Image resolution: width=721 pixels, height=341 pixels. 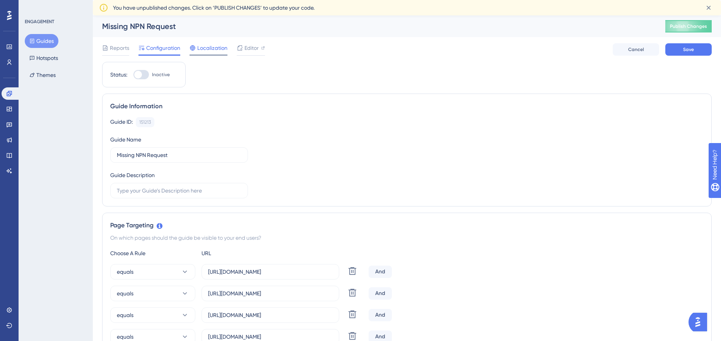 I want to click on input: Type your Guide’s Description here, so click(x=179, y=191).